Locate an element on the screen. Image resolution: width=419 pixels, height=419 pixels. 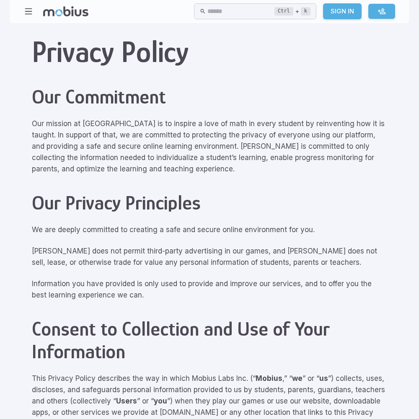
strong: Users is located at coordinates (127, 401).